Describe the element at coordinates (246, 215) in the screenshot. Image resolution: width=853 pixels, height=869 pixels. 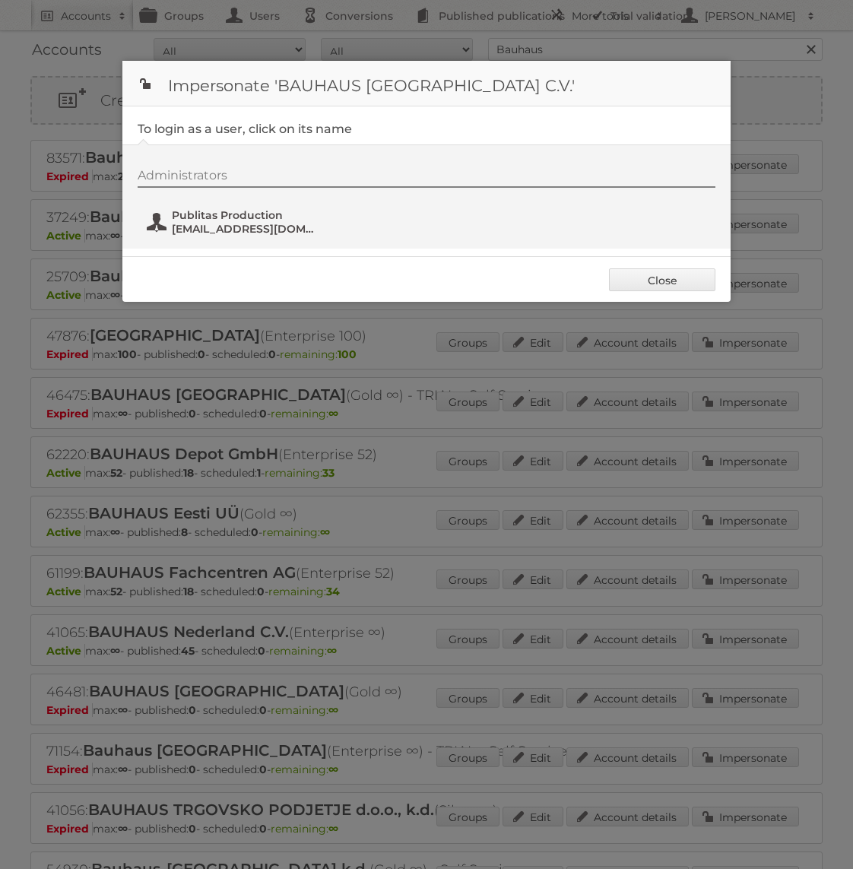
I see `span: Publitas Production` at that location.